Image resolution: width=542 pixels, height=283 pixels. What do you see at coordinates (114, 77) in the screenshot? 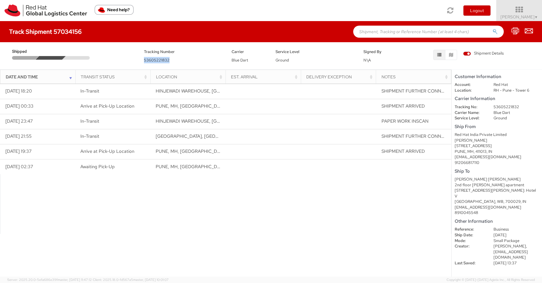
I see `div: Transit Status` at bounding box center [114, 77].